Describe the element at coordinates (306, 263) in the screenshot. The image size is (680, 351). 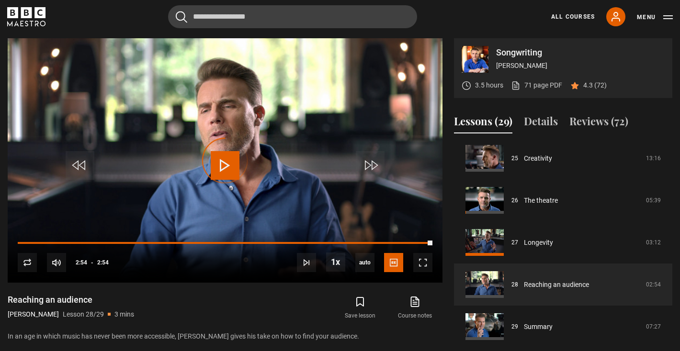
I see `button: Next Lesson` at that location.